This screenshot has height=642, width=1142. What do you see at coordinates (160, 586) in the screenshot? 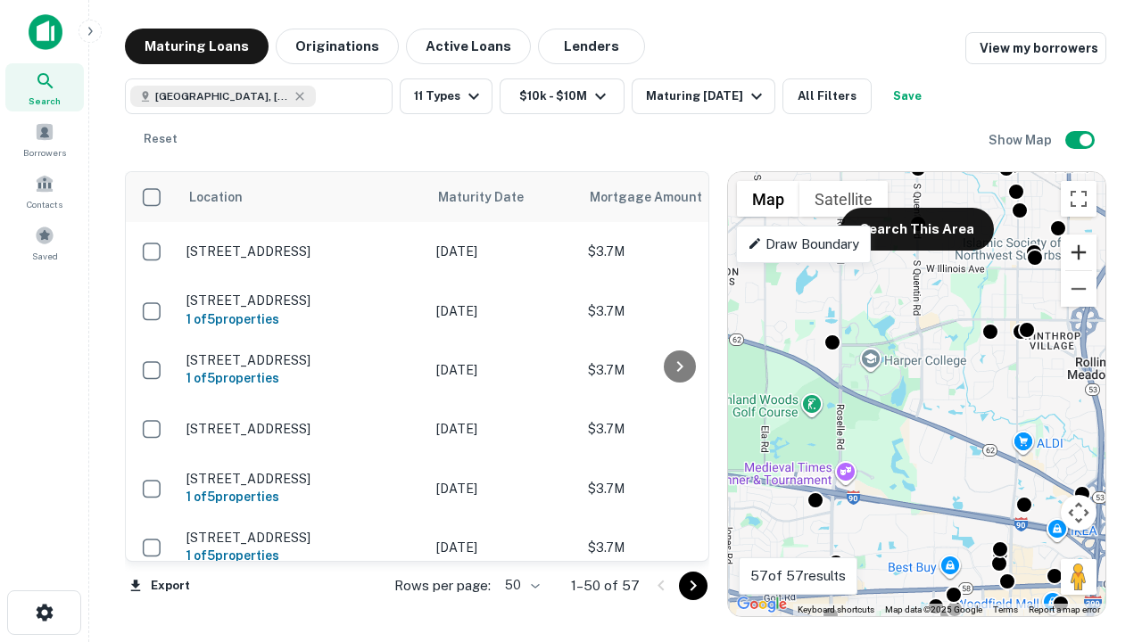
I see `button: Export` at bounding box center [160, 586].